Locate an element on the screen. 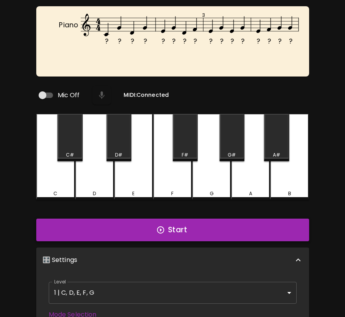  div: A# is located at coordinates (277, 155).